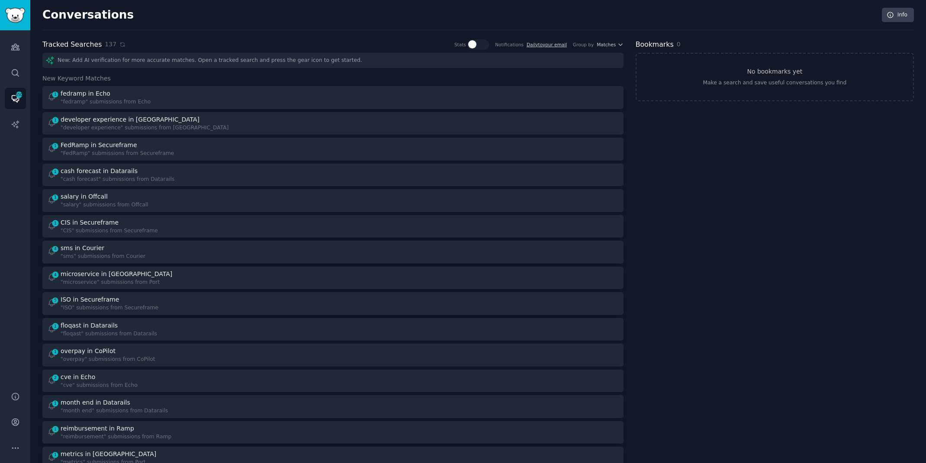  I want to click on div: sms in Courier, so click(82, 248).